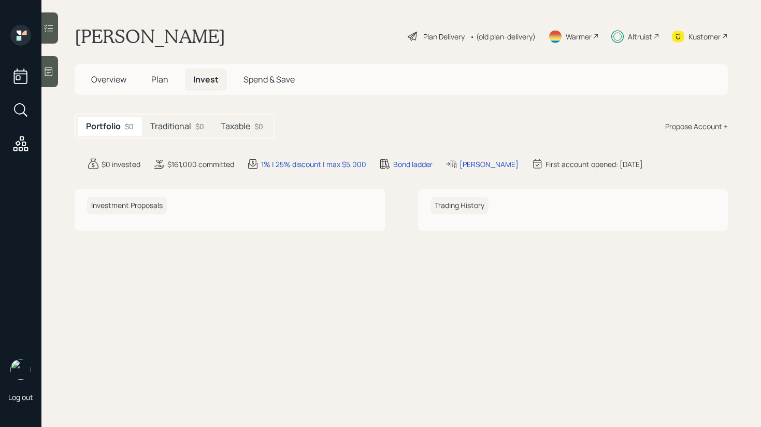  What do you see at coordinates (160, 79) in the screenshot?
I see `span: Plan` at bounding box center [160, 79].